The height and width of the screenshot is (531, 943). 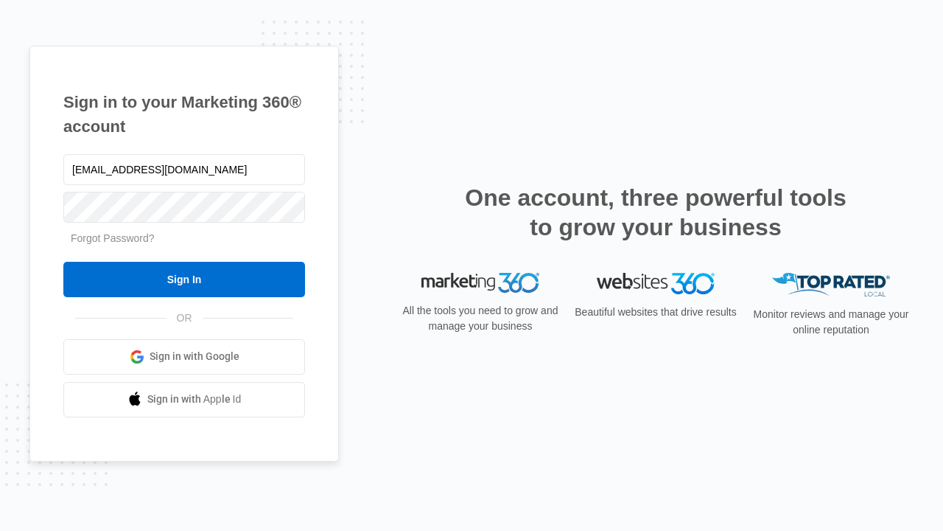 What do you see at coordinates (184, 318) in the screenshot?
I see `span: OR` at bounding box center [184, 318].